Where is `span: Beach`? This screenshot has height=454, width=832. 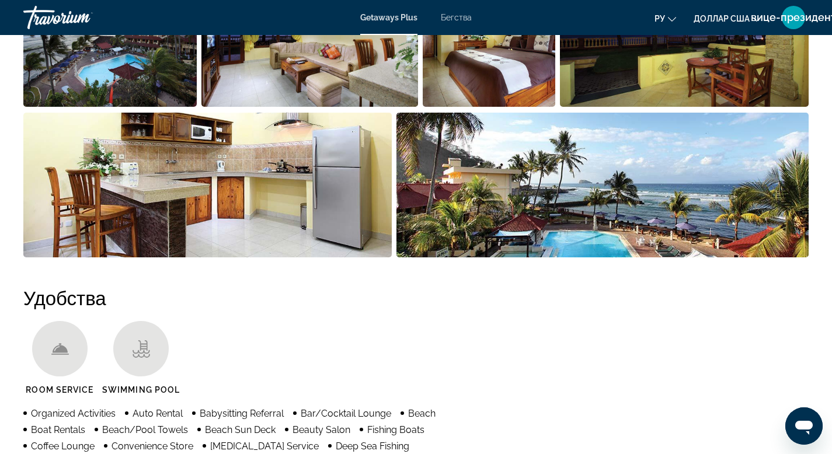 span: Beach is located at coordinates (421, 413).